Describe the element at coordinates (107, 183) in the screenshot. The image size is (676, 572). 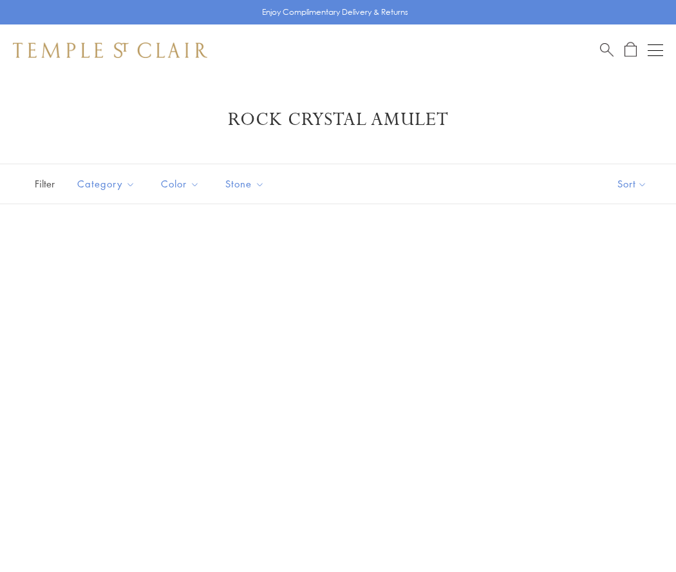
I see `span: Category` at that location.